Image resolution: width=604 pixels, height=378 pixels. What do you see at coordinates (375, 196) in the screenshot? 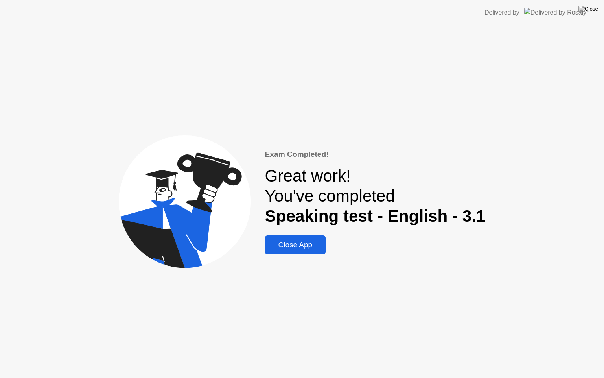
I see `div: Great work! You've completed` at bounding box center [375, 196].